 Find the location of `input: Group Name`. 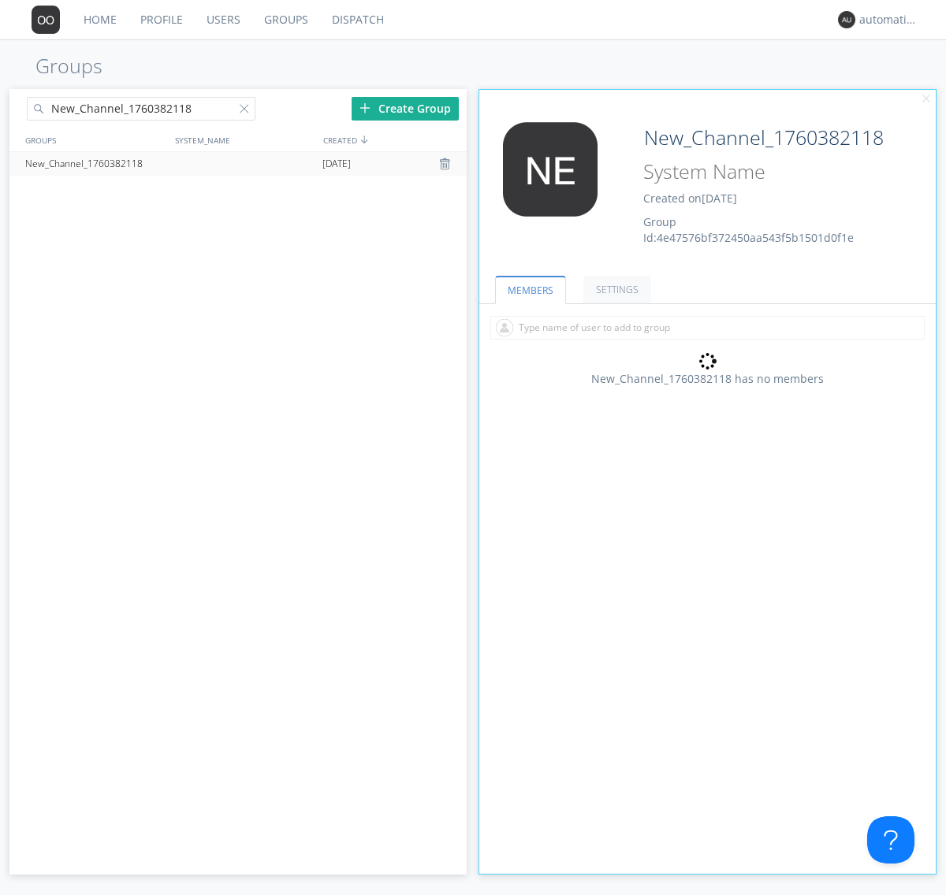

input: Group Name is located at coordinates (764, 138).